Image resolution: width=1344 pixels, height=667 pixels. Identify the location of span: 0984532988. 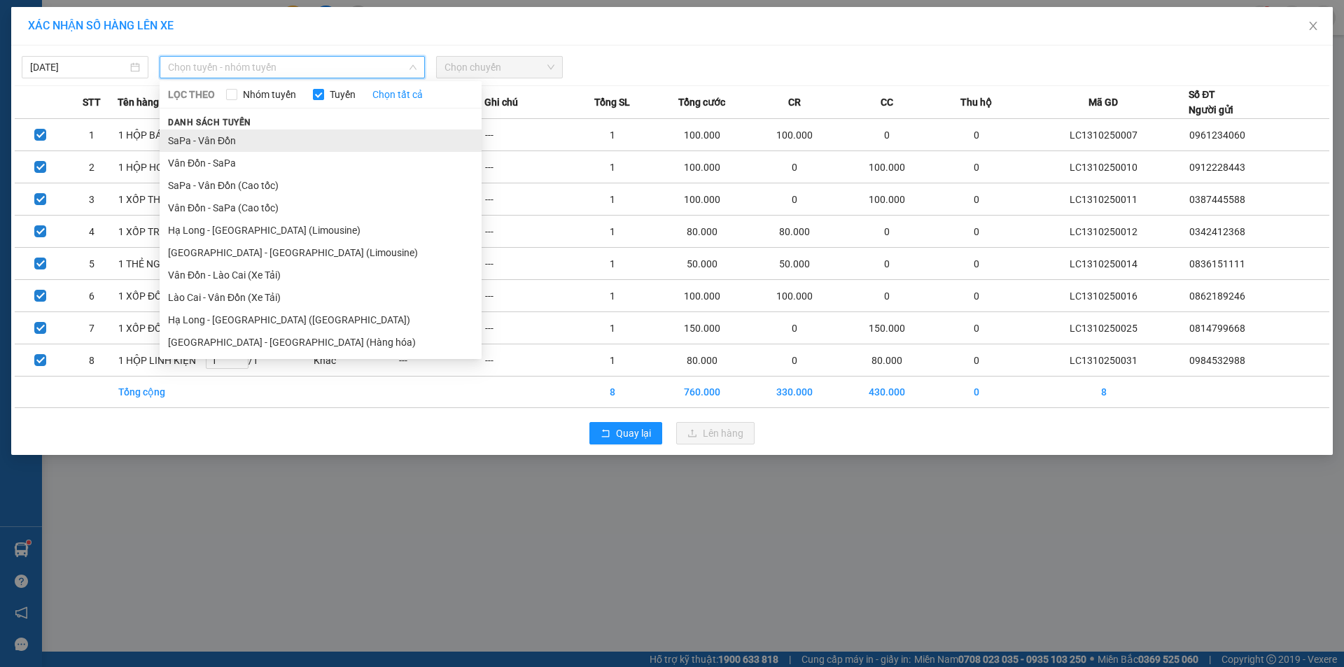
(1217, 361).